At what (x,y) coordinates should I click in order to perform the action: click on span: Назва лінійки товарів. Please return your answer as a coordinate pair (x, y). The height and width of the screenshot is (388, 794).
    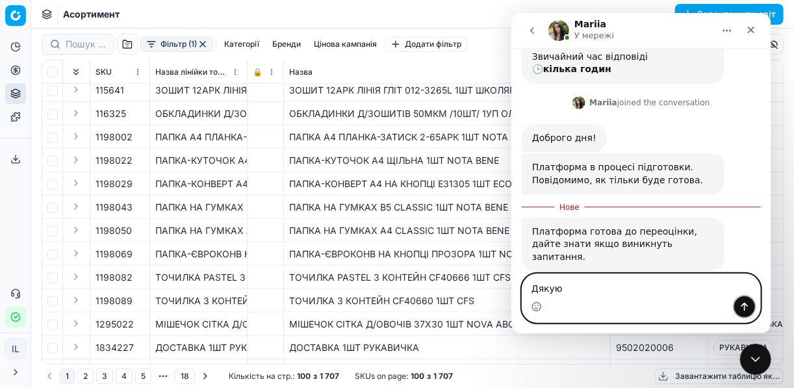
    Looking at the image, I should click on (192, 72).